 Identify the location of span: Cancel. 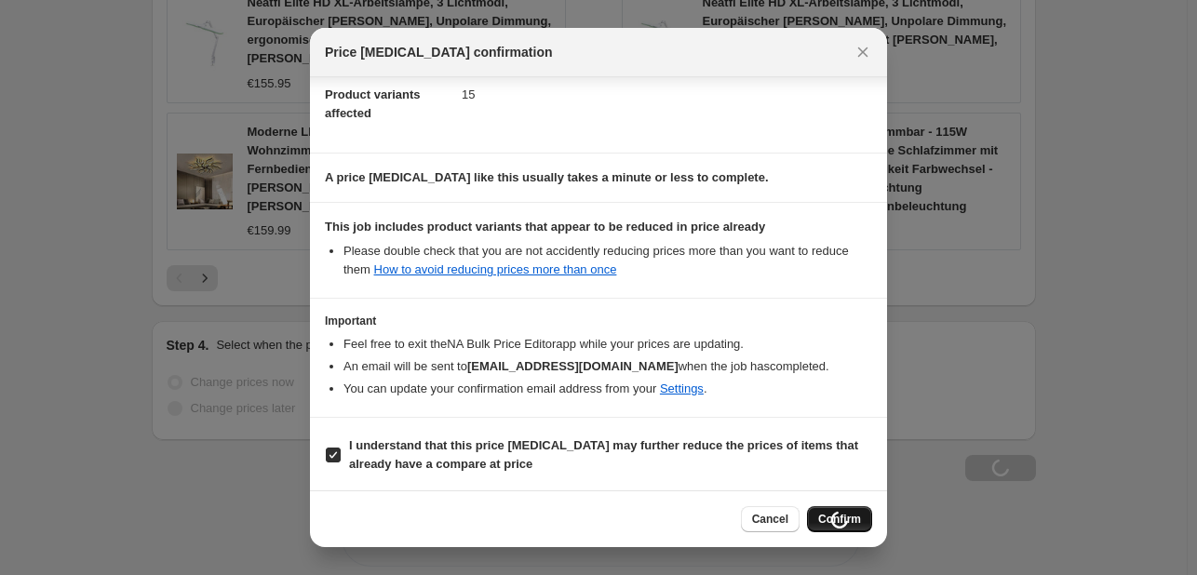
(770, 520).